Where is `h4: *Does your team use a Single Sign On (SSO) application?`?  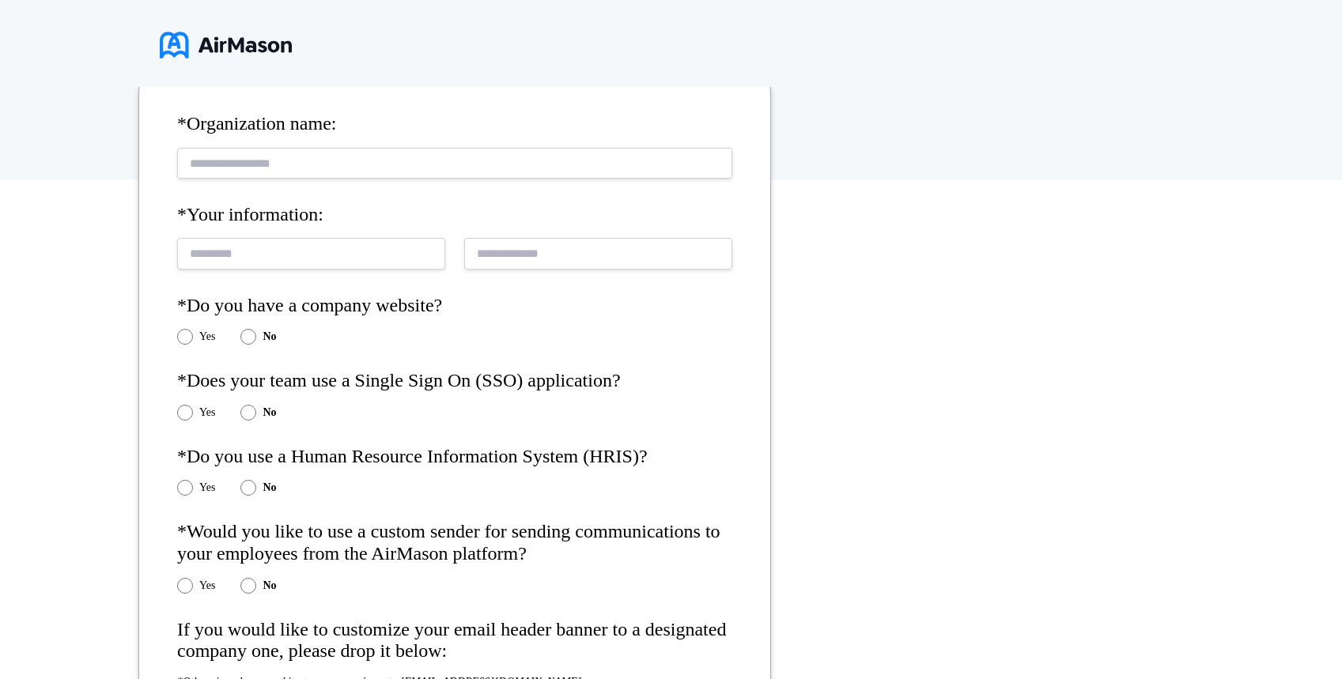 h4: *Does your team use a Single Sign On (SSO) application? is located at coordinates (455, 381).